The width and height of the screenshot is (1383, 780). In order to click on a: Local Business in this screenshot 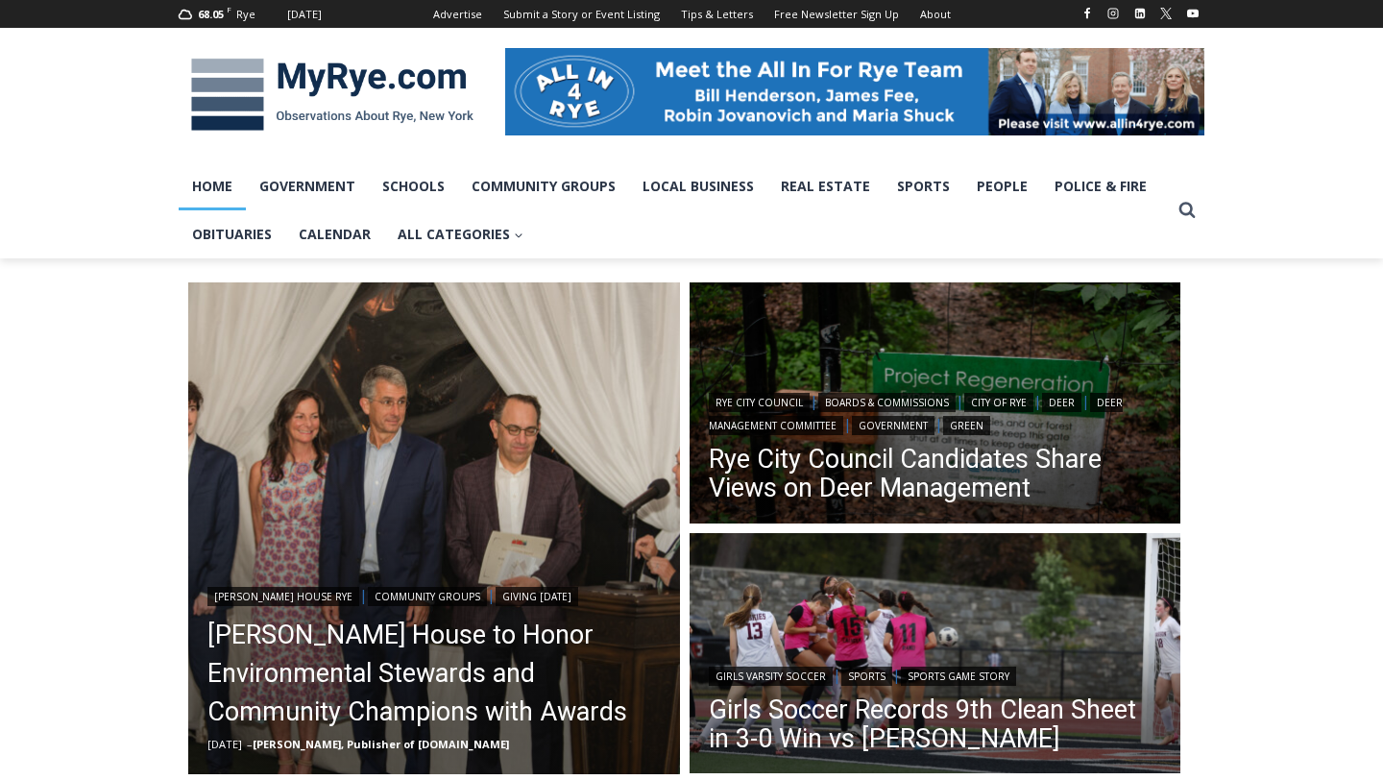, I will do `click(698, 186)`.